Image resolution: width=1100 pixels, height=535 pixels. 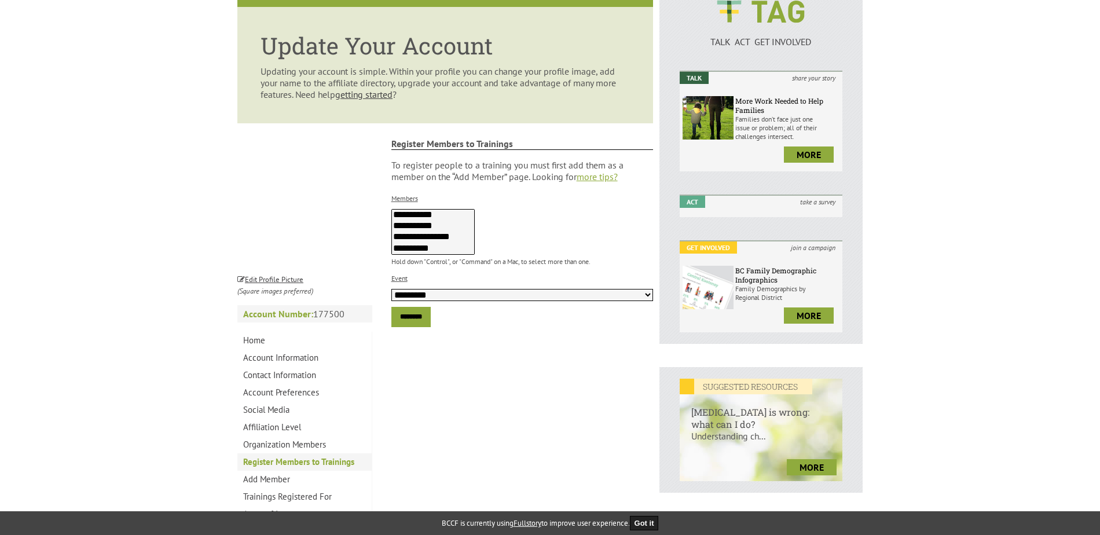 I want to click on a: Account Information, so click(x=305, y=358).